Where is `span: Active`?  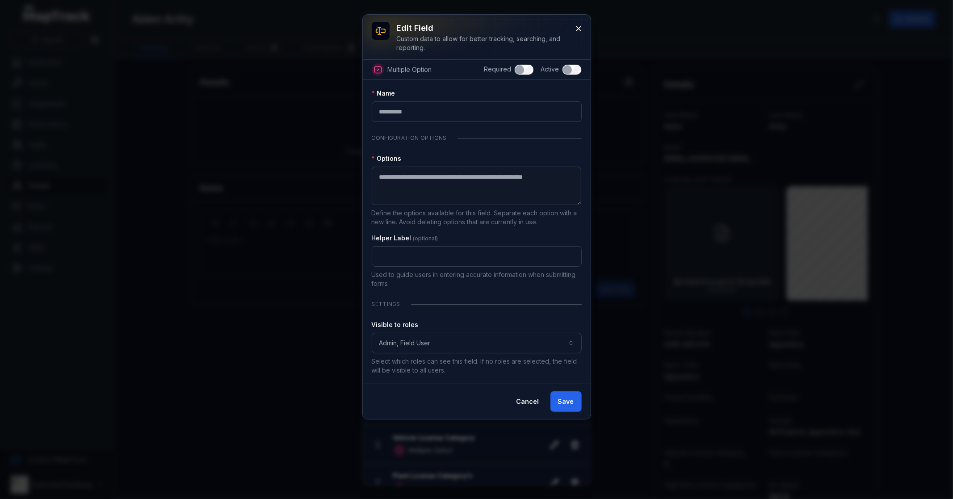
span: Active is located at coordinates (550, 69).